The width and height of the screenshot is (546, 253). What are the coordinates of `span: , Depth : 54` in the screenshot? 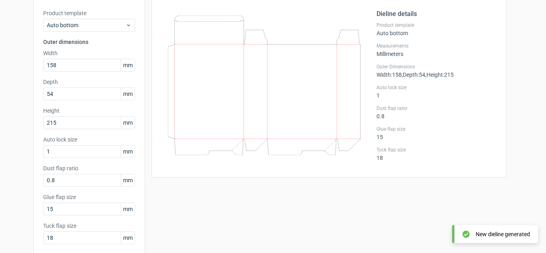 It's located at (413, 75).